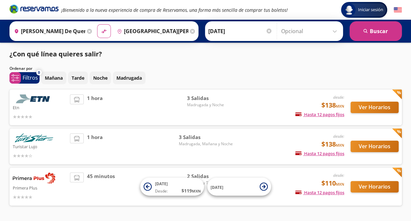 The width and height of the screenshot is (411, 221). What do you see at coordinates (56, 54) in the screenshot?
I see `p: ¿Con qué línea quieres salir?` at bounding box center [56, 54].